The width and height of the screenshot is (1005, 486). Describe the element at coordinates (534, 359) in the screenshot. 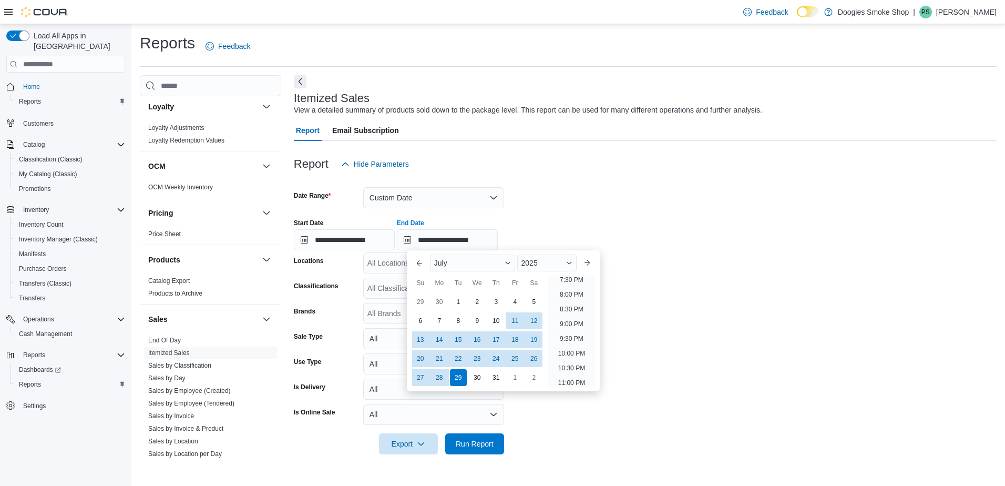

I see `div: day-26` at that location.